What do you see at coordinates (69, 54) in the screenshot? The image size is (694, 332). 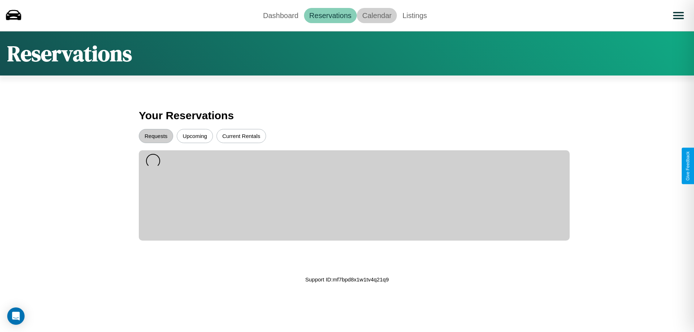 I see `h1: Reservations` at bounding box center [69, 54].